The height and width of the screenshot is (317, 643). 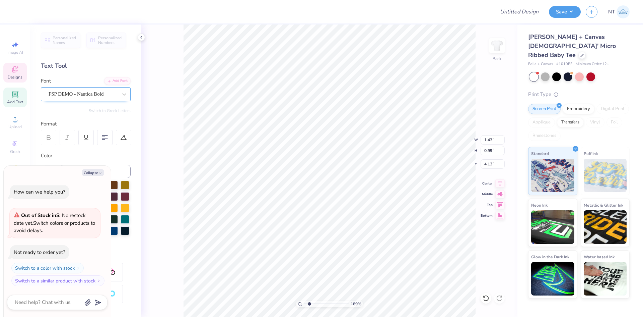 What do you see at coordinates (519, 12) in the screenshot?
I see `input: Untitled Design` at bounding box center [519, 12].